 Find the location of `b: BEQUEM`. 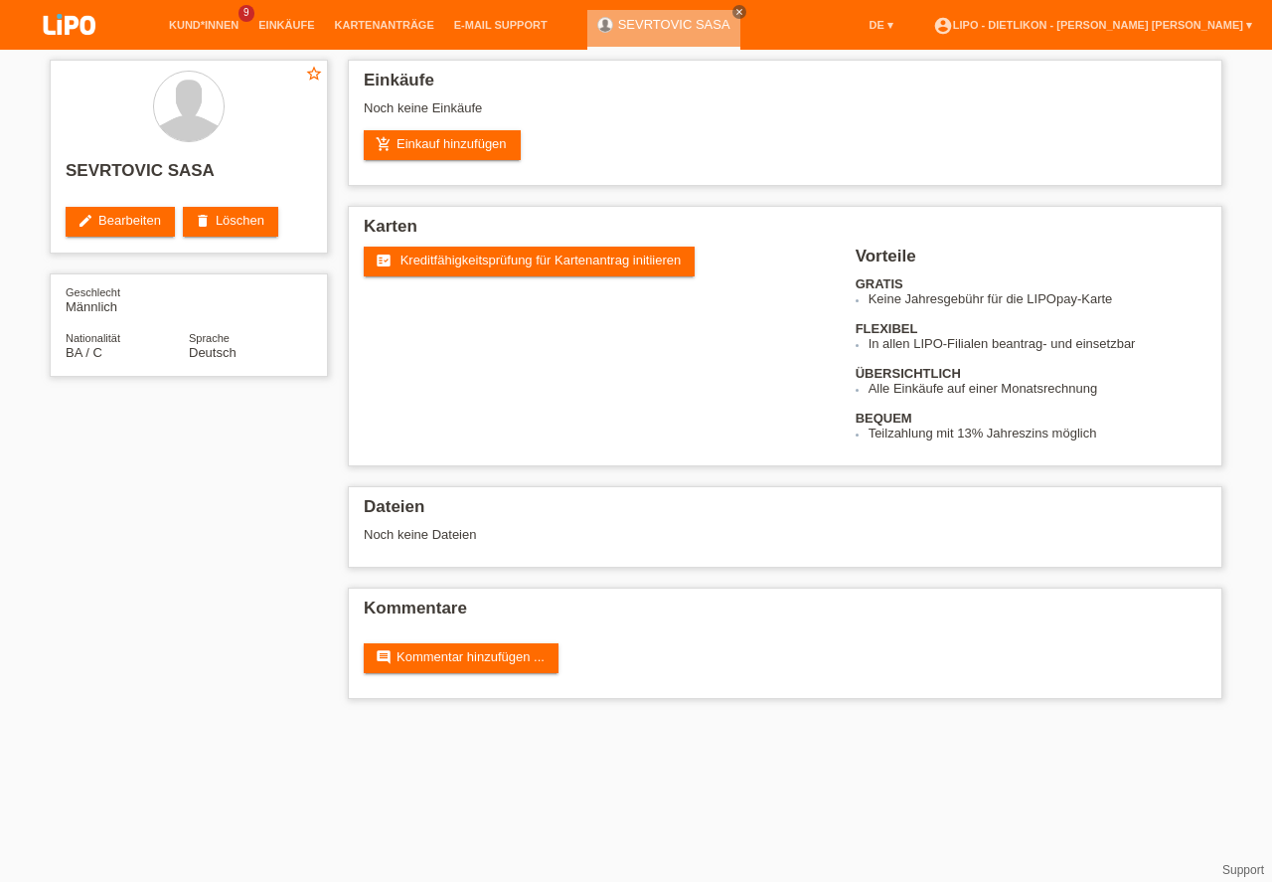

b: BEQUEM is located at coordinates (884, 417).